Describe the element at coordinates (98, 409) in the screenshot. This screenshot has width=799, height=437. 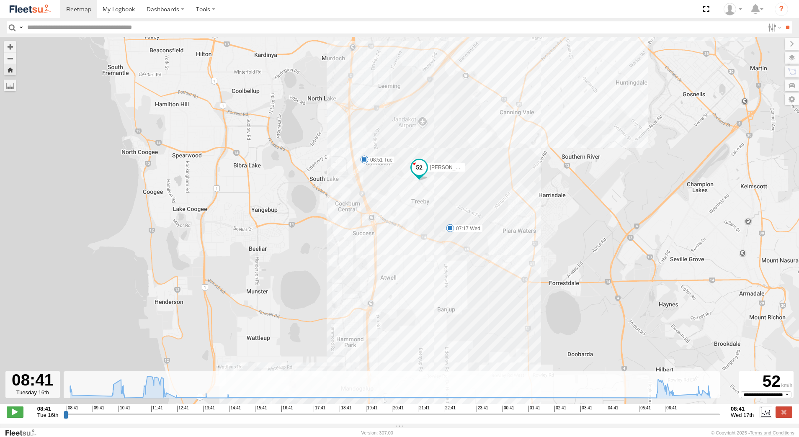
I see `span: 09:41` at that location.